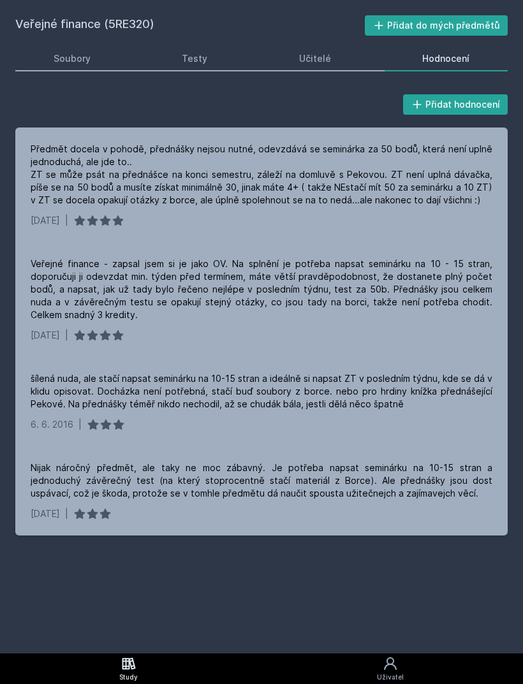 This screenshot has width=523, height=684. Describe the element at coordinates (128, 677) in the screenshot. I see `div: Study` at that location.